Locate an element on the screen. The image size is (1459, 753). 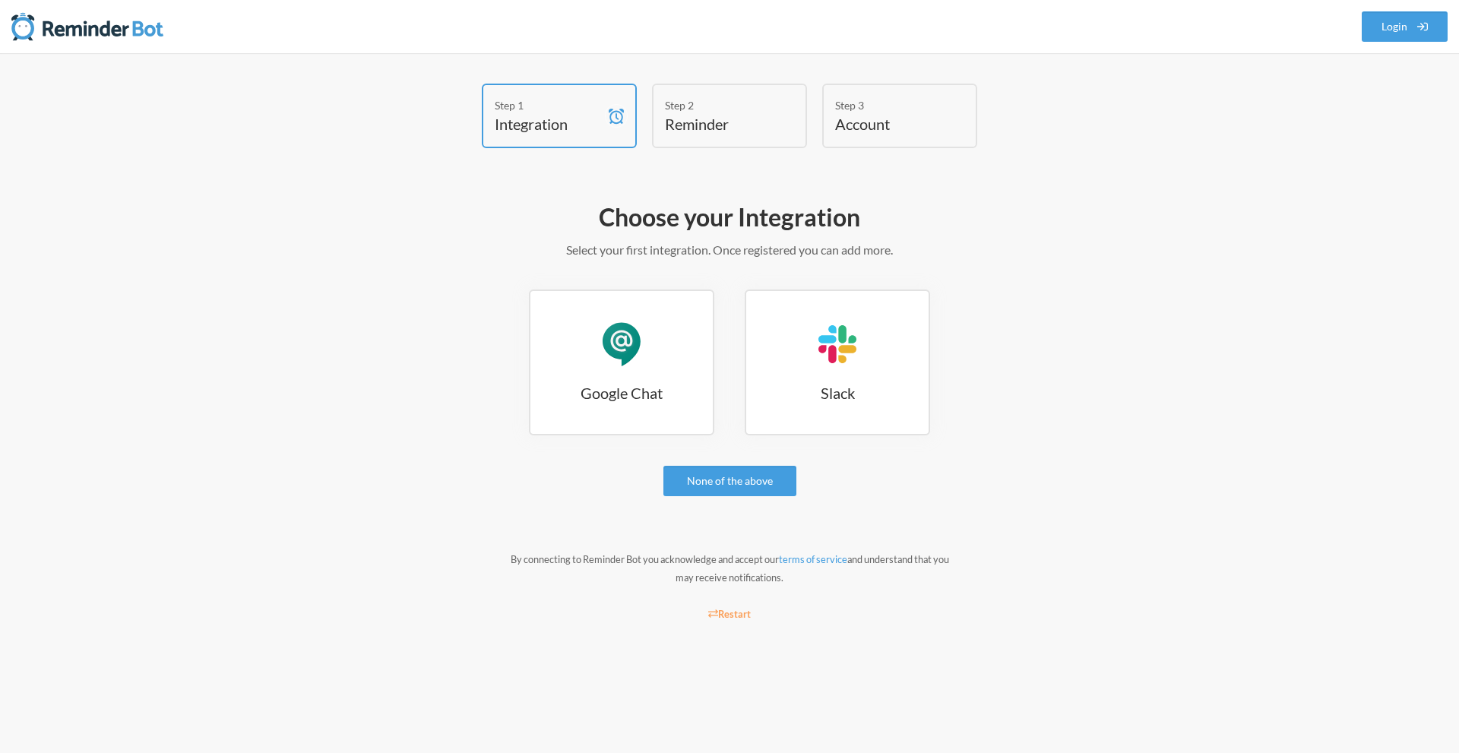
h4: Account is located at coordinates (888, 124).